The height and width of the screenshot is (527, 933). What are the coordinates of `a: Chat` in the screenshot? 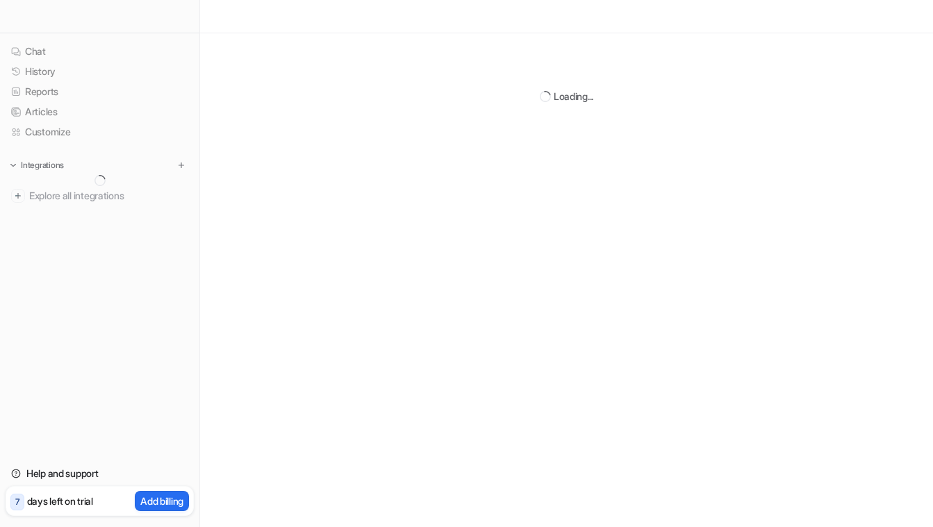 It's located at (99, 51).